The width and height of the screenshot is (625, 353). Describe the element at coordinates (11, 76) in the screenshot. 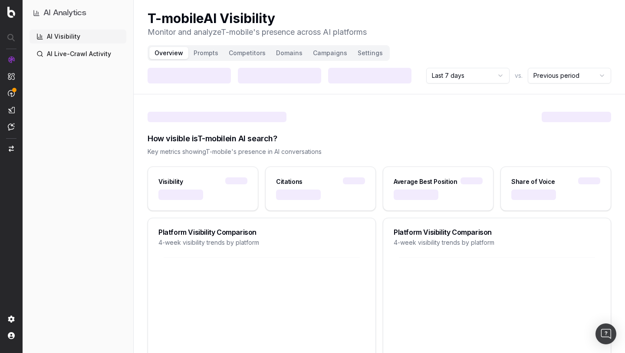

I see `img: Intelligence` at that location.